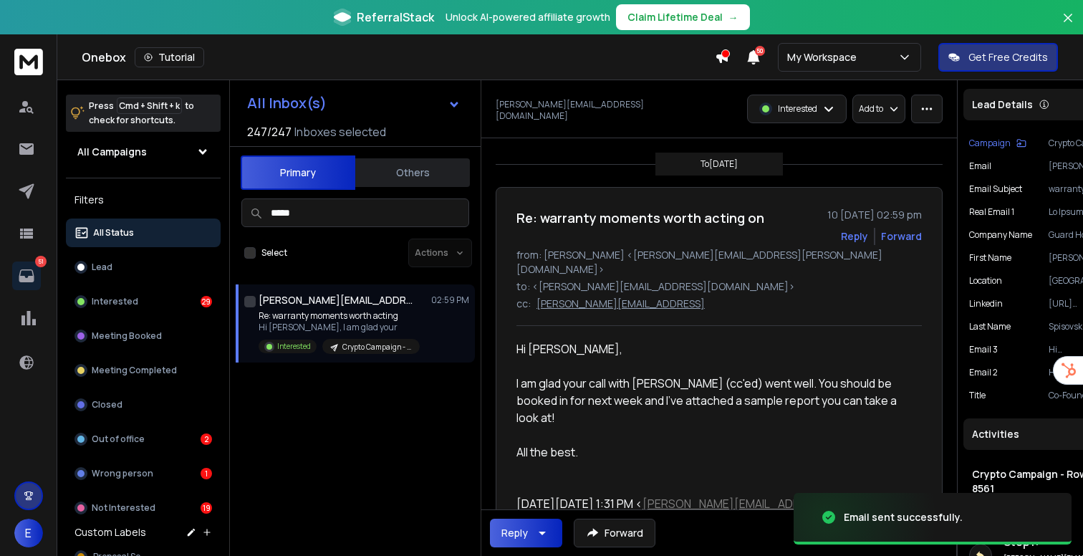 The image size is (1083, 556). I want to click on button: Campaign, so click(998, 143).